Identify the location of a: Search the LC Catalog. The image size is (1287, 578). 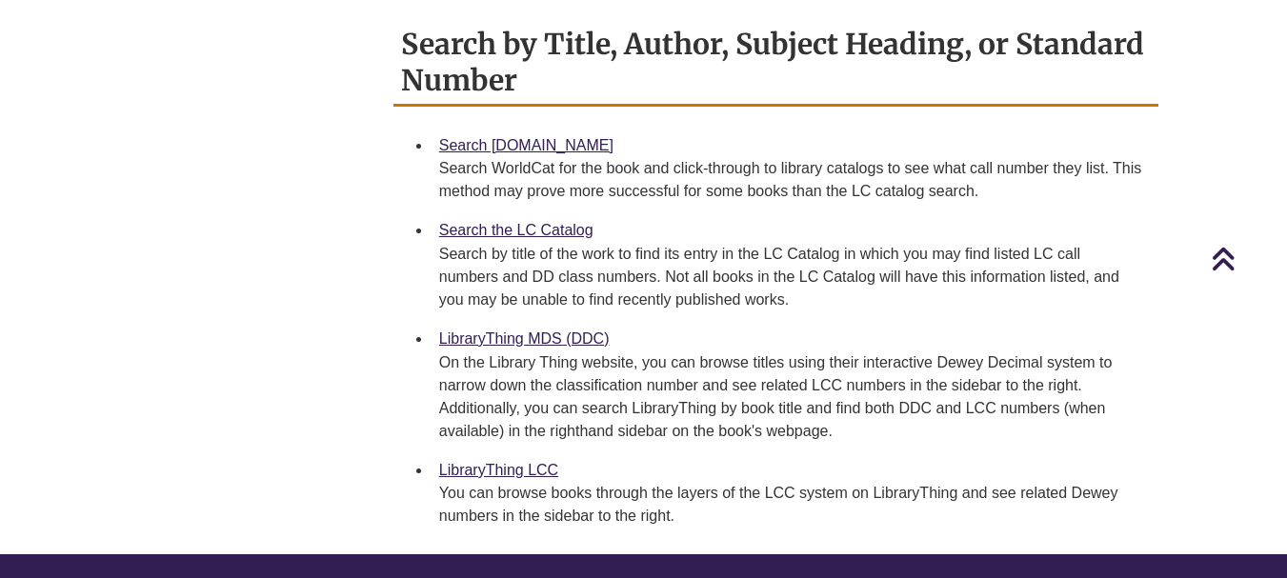
(516, 230).